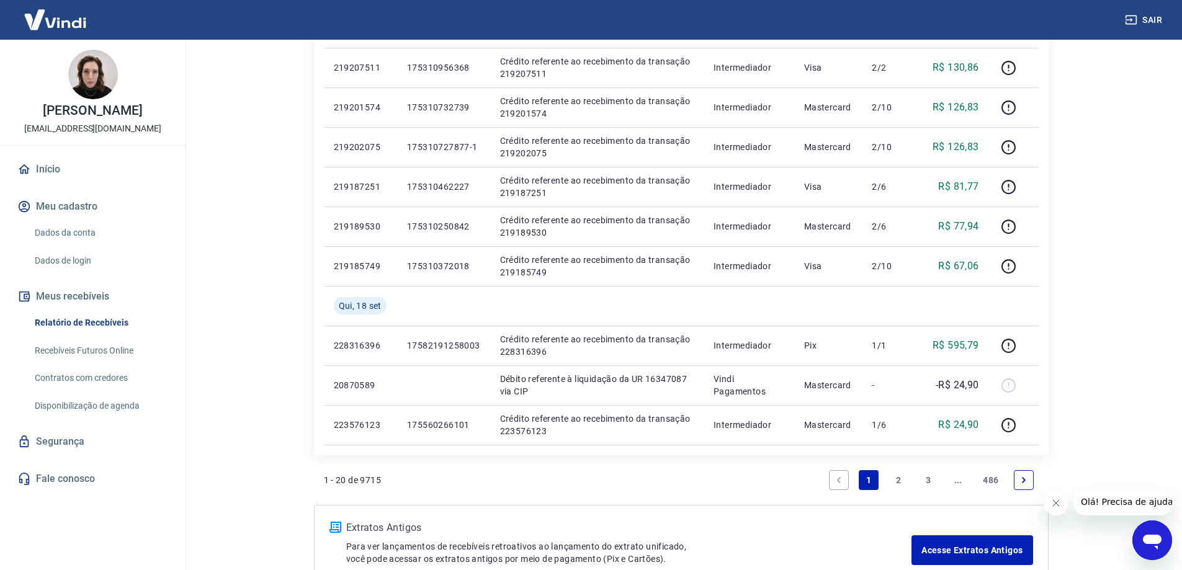 This screenshot has height=570, width=1182. What do you see at coordinates (890, 68) in the screenshot?
I see `p: 2/2` at bounding box center [890, 68].